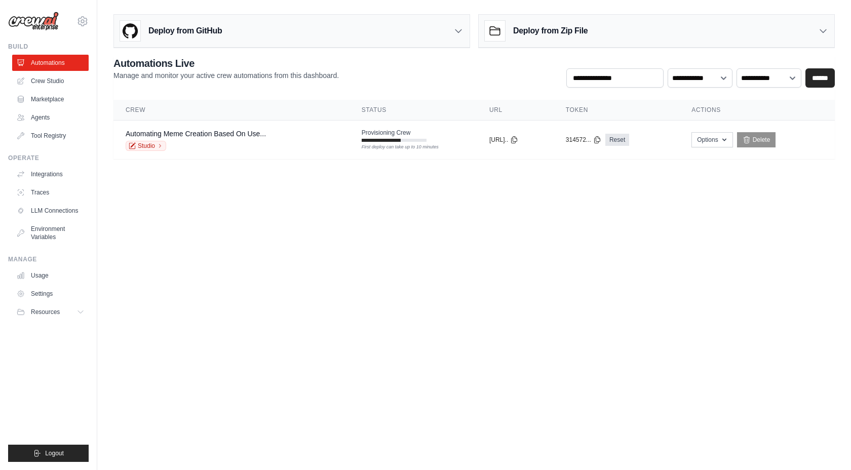  Describe the element at coordinates (48, 453) in the screenshot. I see `button: Logout` at that location.